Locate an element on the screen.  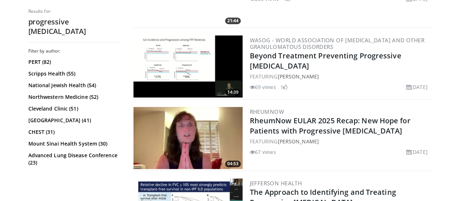
a: RheumNow is located at coordinates (267, 111).